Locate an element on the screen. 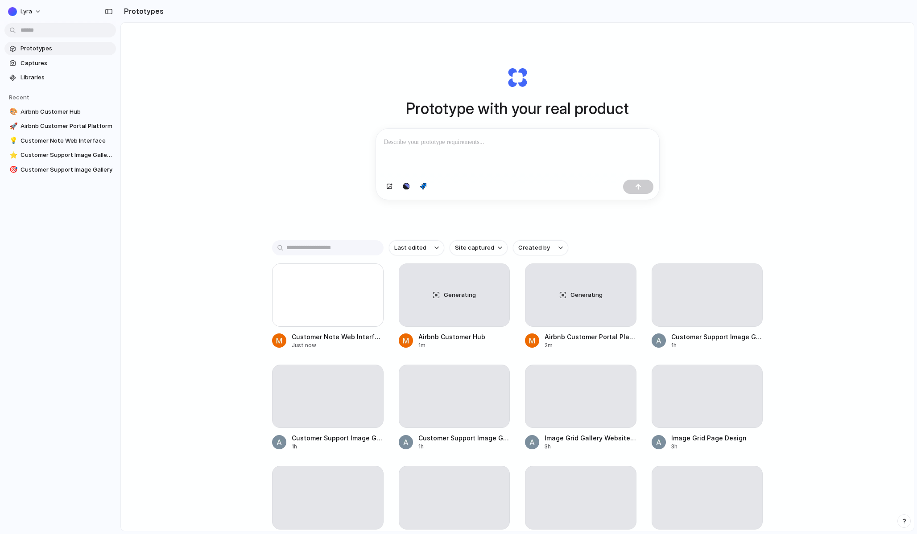  div: 1m is located at coordinates (452, 345).